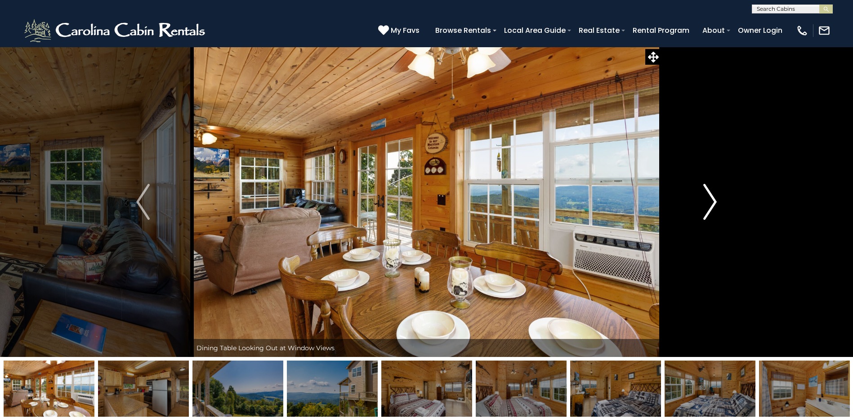  Describe the element at coordinates (521, 388) in the screenshot. I see `img: 163278040` at that location.